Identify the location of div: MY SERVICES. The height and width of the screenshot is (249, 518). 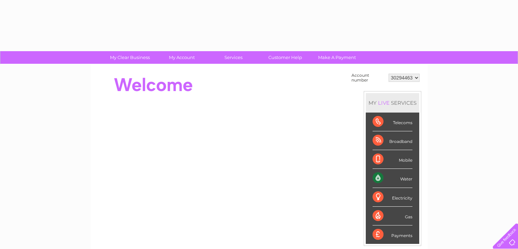
(393, 103).